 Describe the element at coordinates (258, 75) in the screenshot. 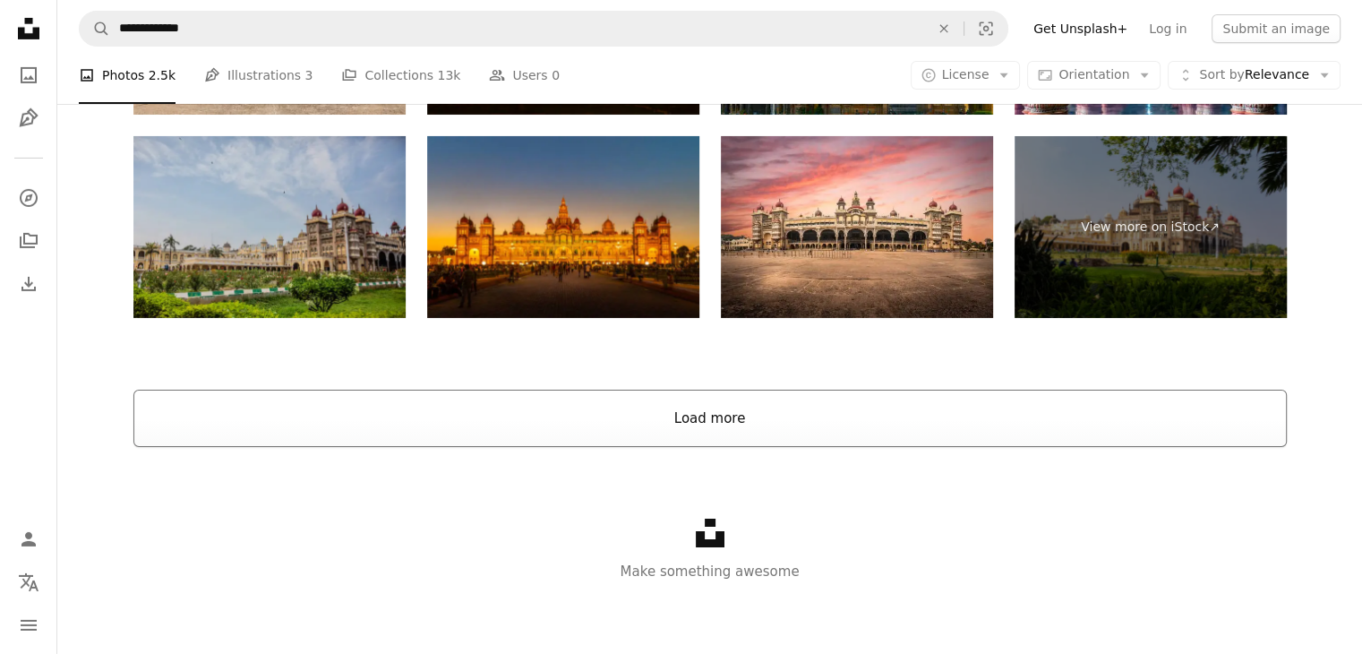

I see `a: Illustrations 3` at that location.